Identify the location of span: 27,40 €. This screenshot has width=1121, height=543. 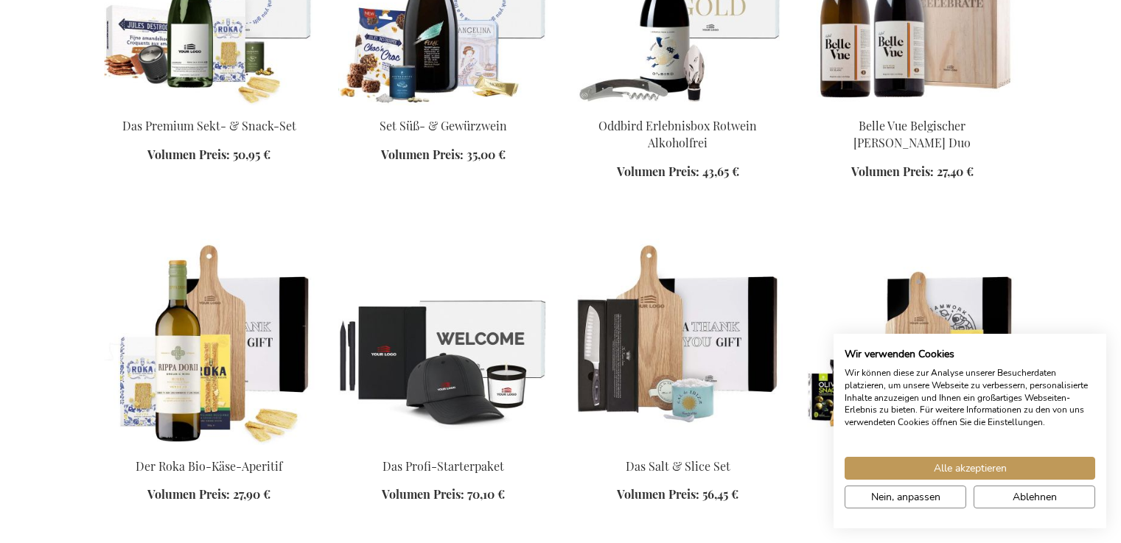
(955, 171).